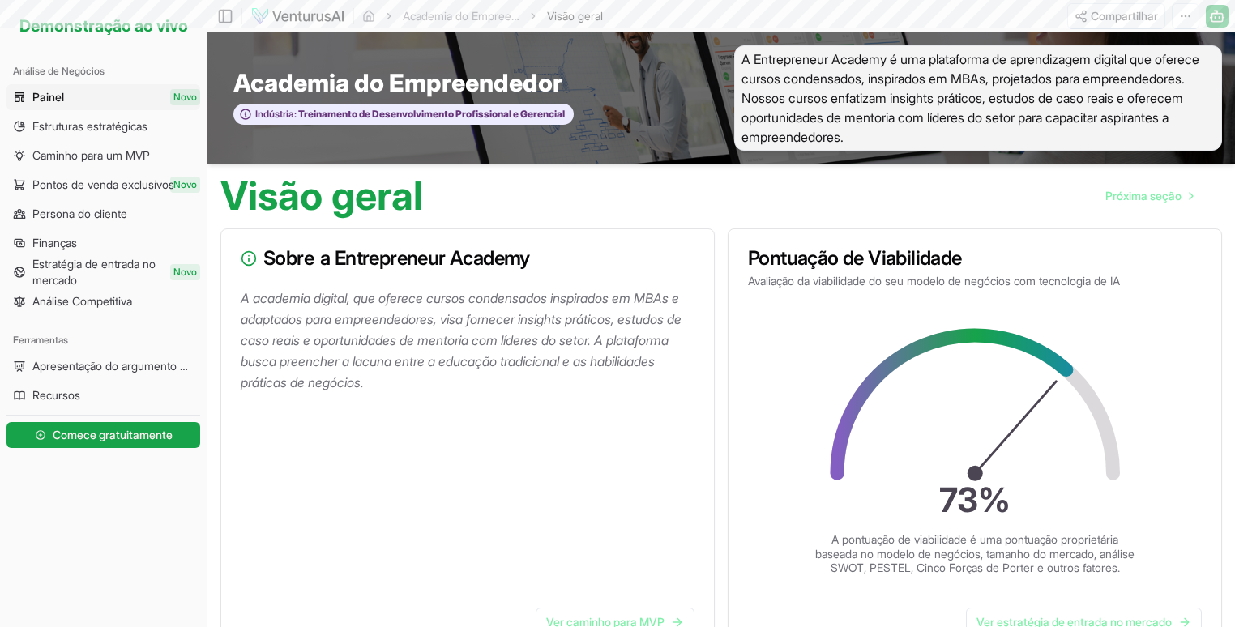  I want to click on a: Pontos de venda exclusivosNovo, so click(103, 185).